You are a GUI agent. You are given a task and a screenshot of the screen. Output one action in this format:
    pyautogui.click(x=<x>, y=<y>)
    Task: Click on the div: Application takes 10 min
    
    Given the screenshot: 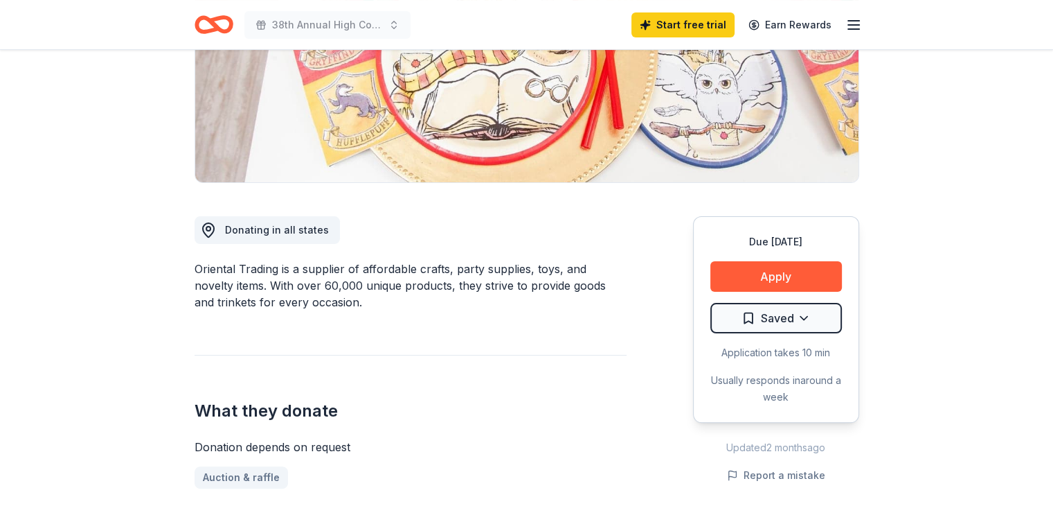 What is the action you would take?
    pyautogui.click(x=776, y=353)
    